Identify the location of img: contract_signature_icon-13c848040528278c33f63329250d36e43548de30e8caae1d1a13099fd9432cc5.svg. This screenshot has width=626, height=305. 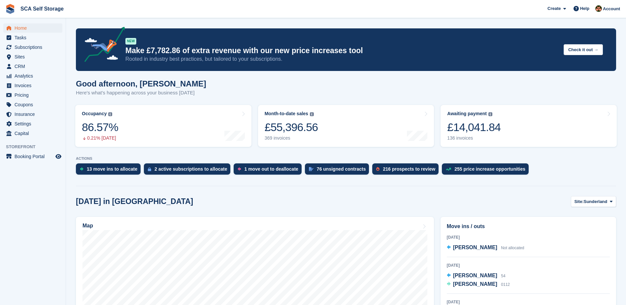
(311, 169).